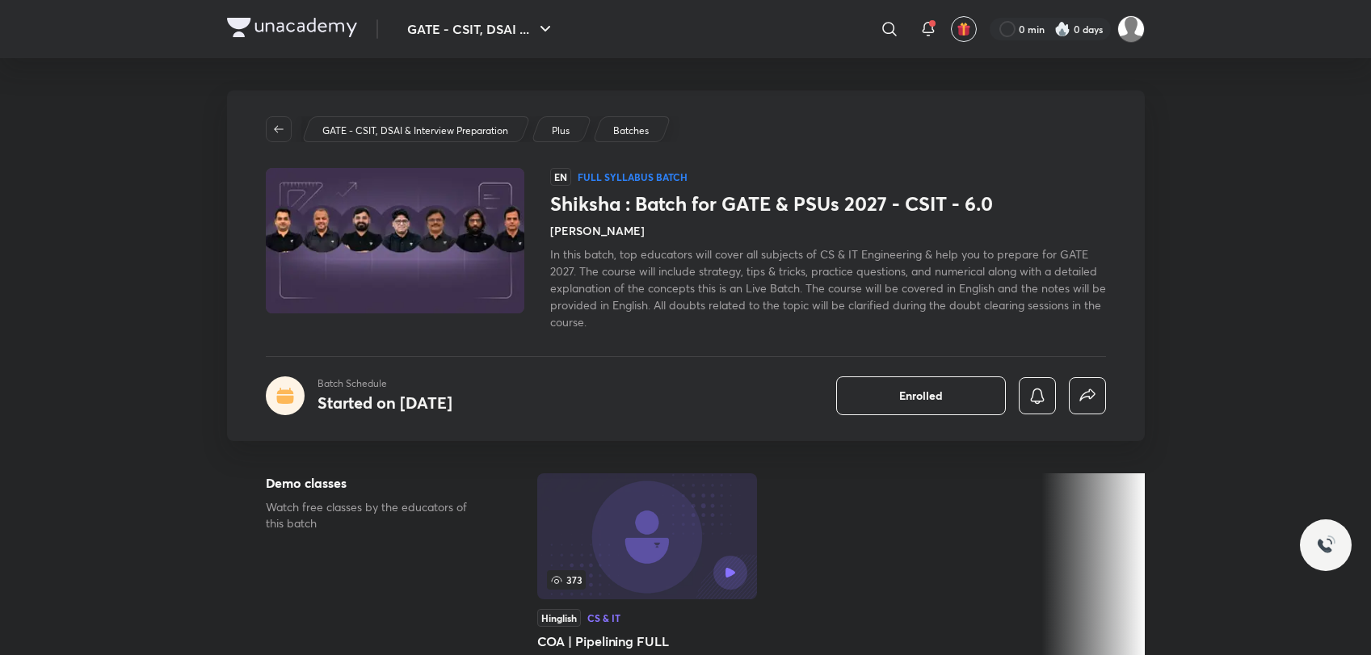 Image resolution: width=1371 pixels, height=655 pixels. Describe the element at coordinates (1131, 29) in the screenshot. I see `img: reflexer` at that location.